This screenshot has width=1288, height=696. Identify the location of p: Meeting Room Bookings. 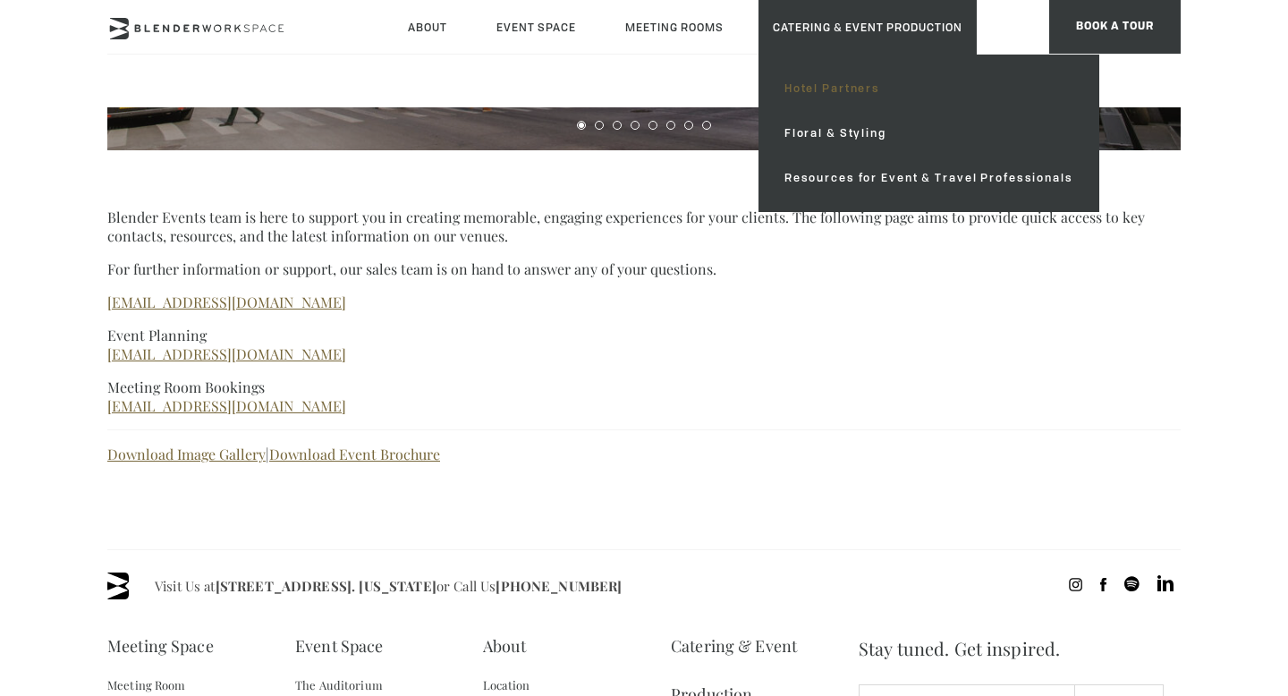
(644, 396).